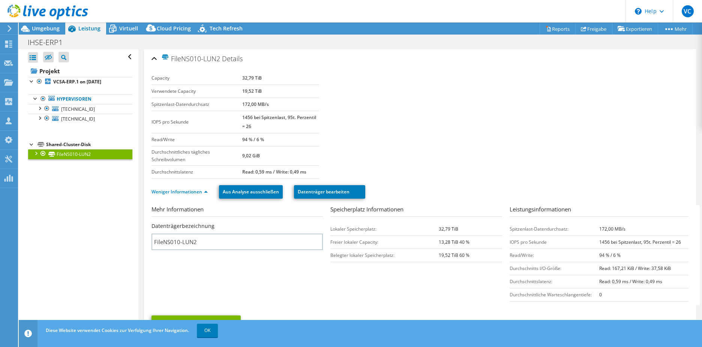 The height and width of the screenshot is (347, 702). I want to click on span: Umgebung, so click(46, 28).